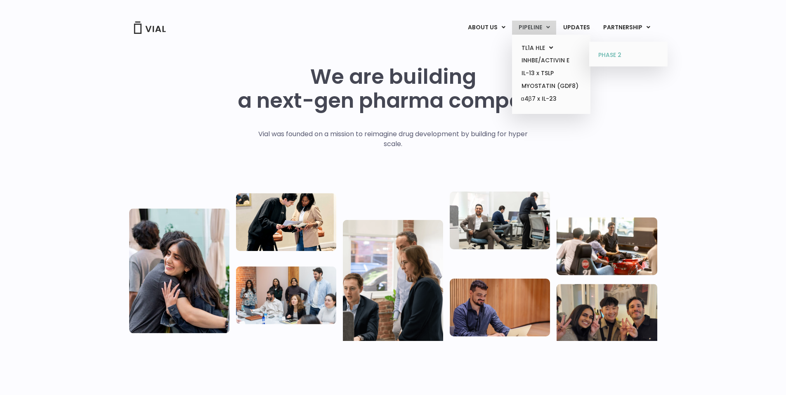 The image size is (786, 395). What do you see at coordinates (551, 99) in the screenshot?
I see `a: α4β7 x IL-23` at bounding box center [551, 99].